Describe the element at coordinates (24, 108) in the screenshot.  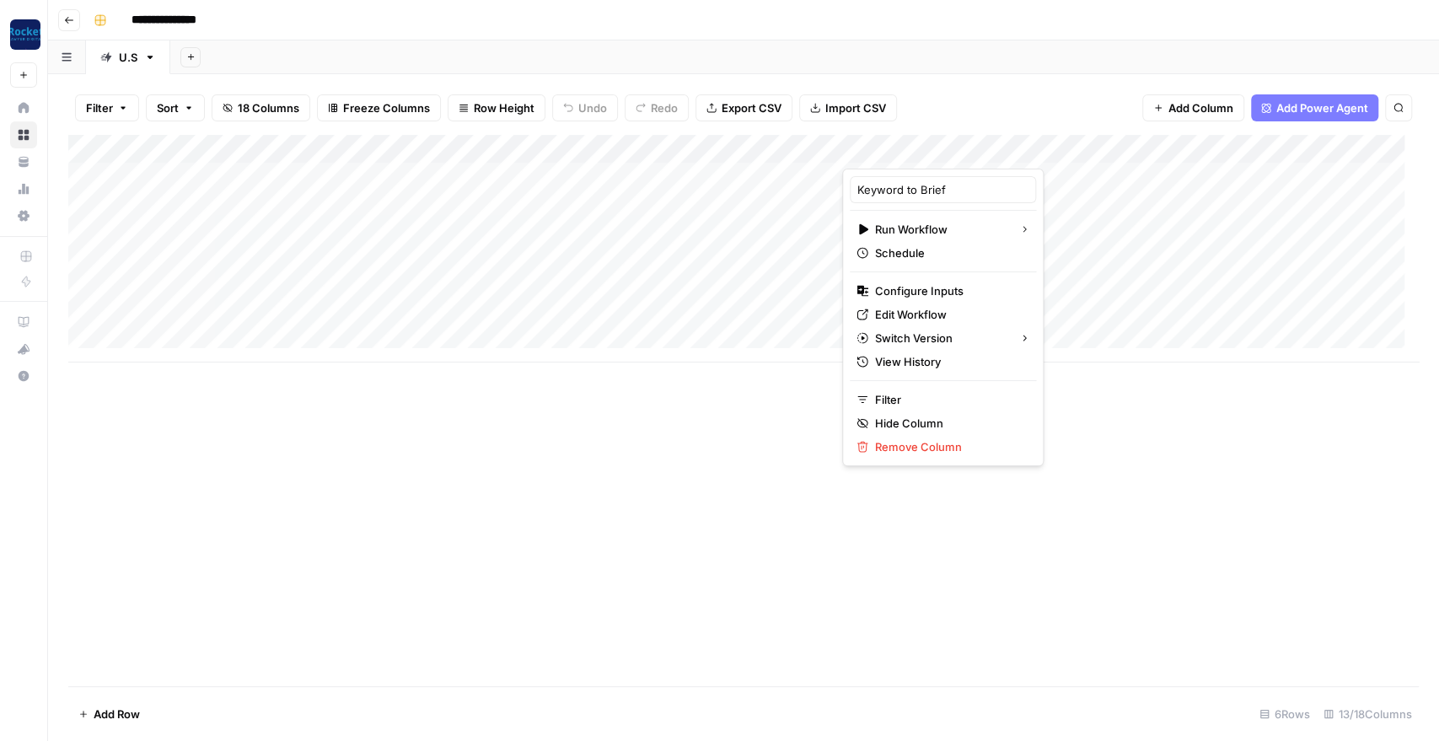
I see `a: Home` at that location.